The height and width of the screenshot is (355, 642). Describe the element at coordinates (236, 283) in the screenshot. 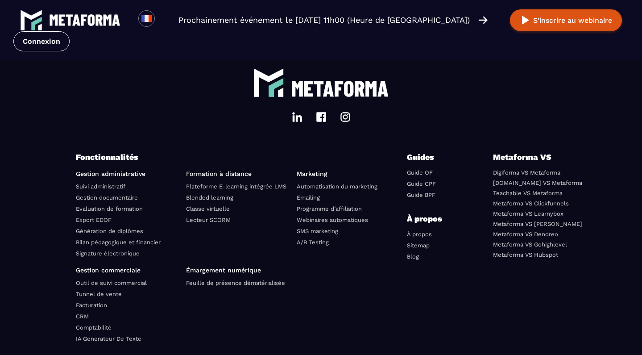

I see `a: Feuille de présence dématérialisée` at that location.